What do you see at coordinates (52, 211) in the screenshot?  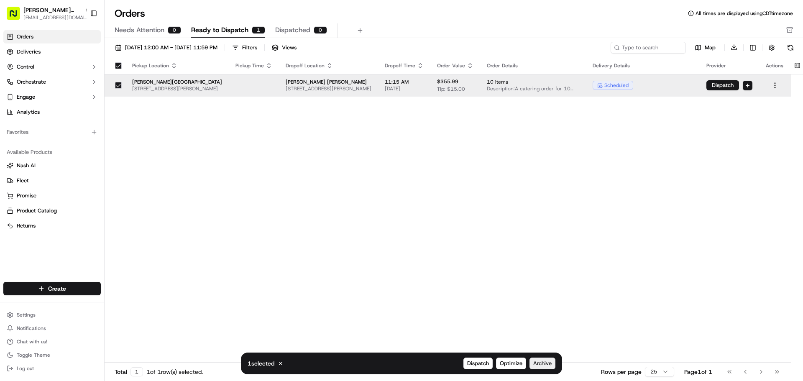 I see `a: Product Catalog` at bounding box center [52, 211].